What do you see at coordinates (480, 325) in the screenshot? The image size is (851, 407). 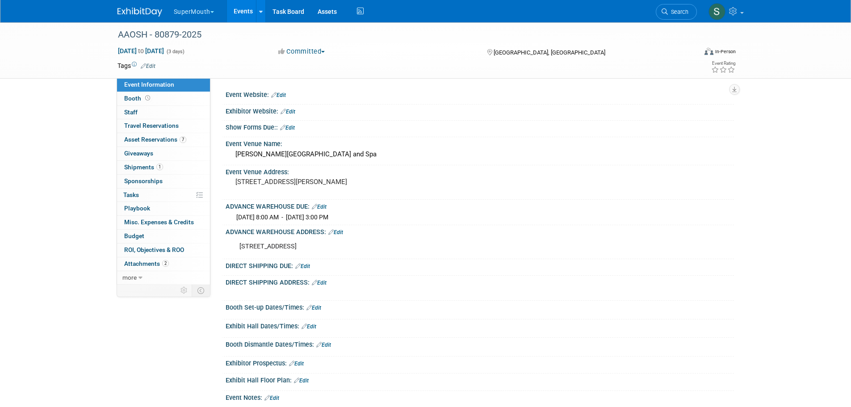 I see `div: Exhibit Hall Dates/Times:` at bounding box center [480, 325].